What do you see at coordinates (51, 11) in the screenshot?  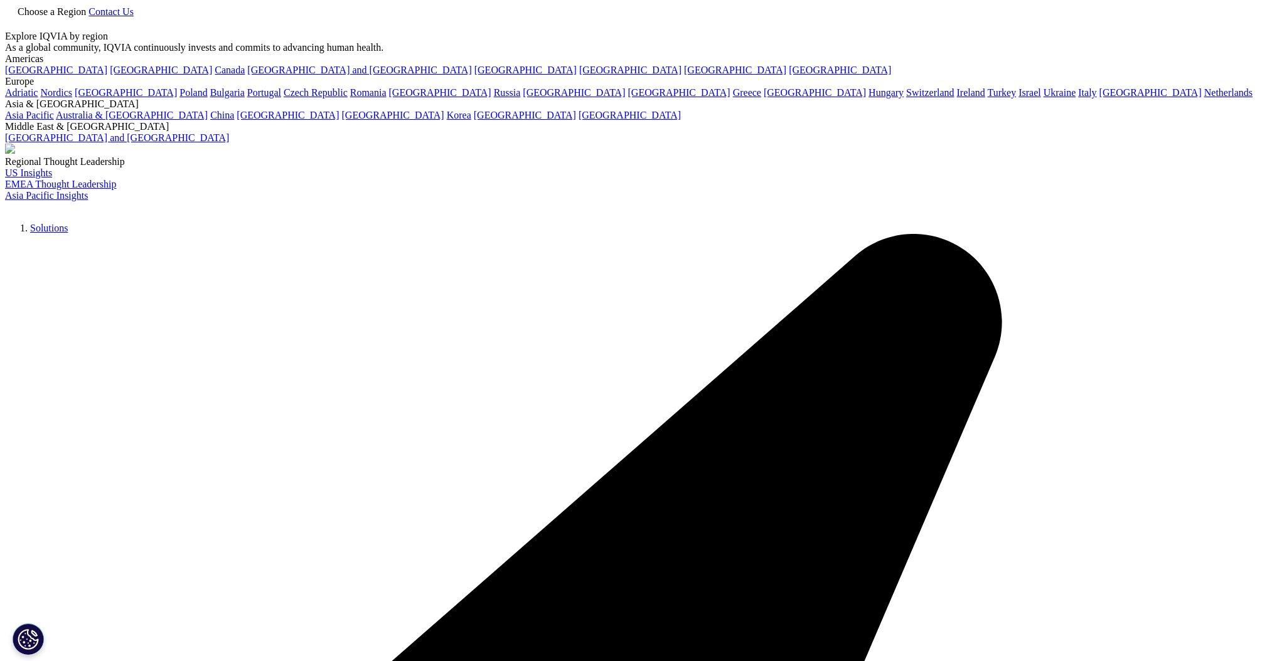 I see `span: Choose a Region` at bounding box center [51, 11].